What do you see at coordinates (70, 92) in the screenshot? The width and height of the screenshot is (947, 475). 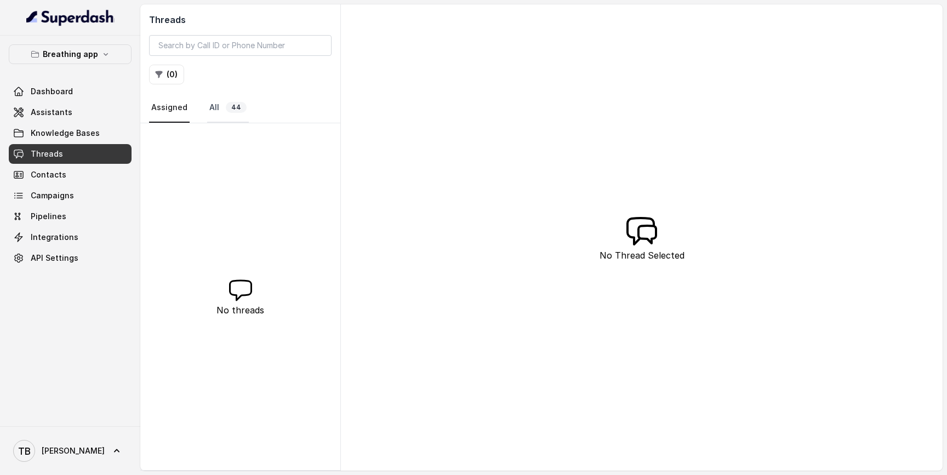 I see `a: Dashboard` at bounding box center [70, 92].